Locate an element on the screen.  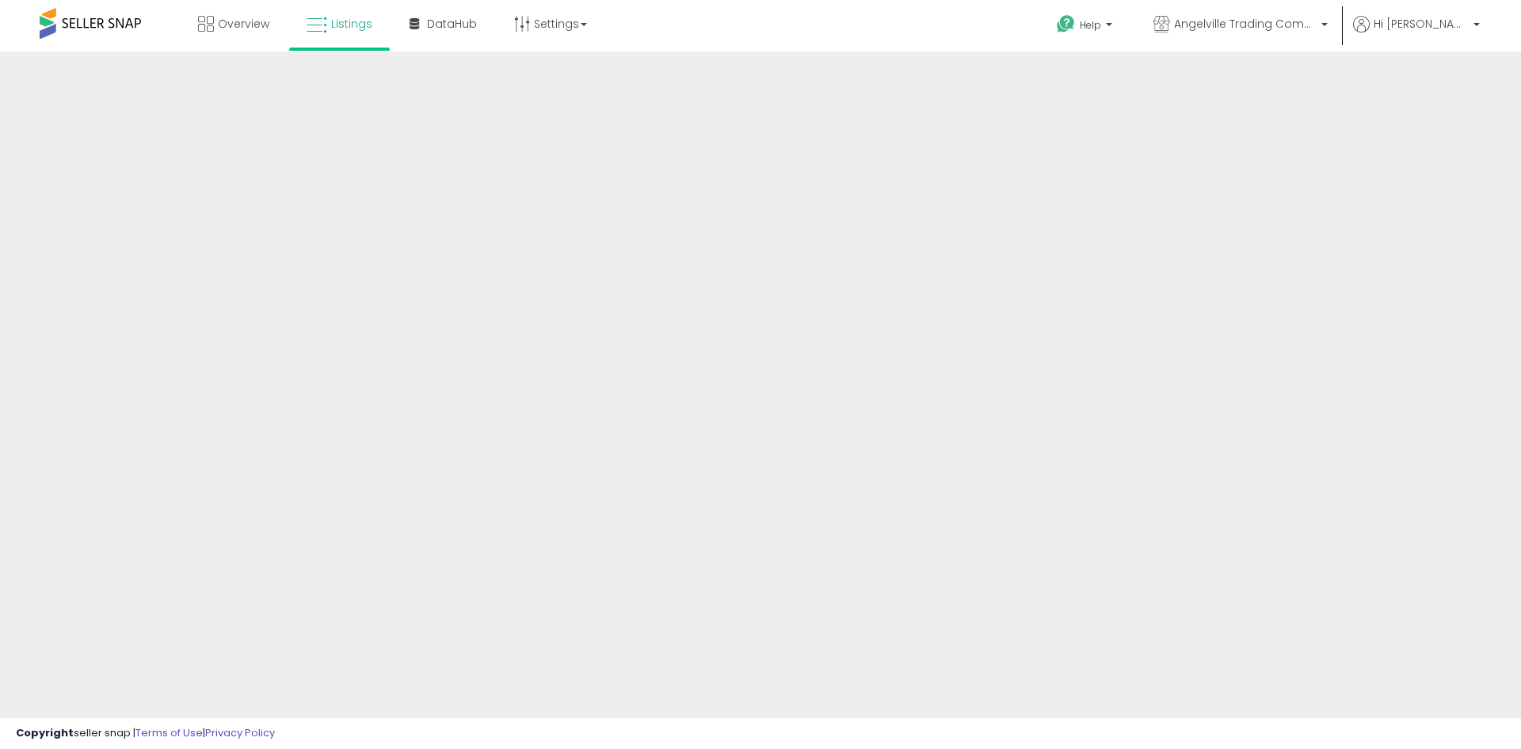
span: Listings is located at coordinates (352, 24).